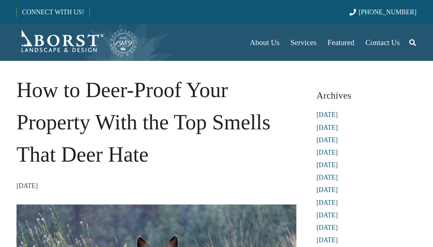 The width and height of the screenshot is (433, 247). What do you see at coordinates (265, 43) in the screenshot?
I see `span: About Us` at bounding box center [265, 43].